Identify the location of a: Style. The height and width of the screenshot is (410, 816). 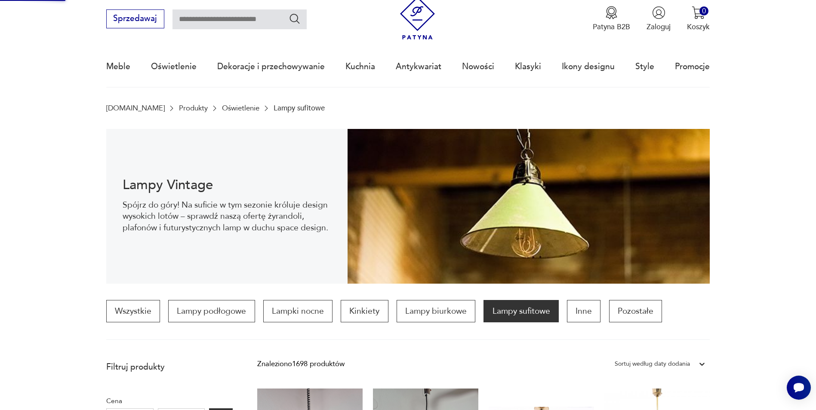
(644, 67).